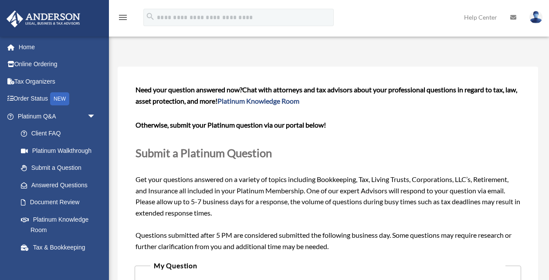 The image size is (549, 280). Describe the element at coordinates (328, 266) in the screenshot. I see `legend: My Question` at that location.